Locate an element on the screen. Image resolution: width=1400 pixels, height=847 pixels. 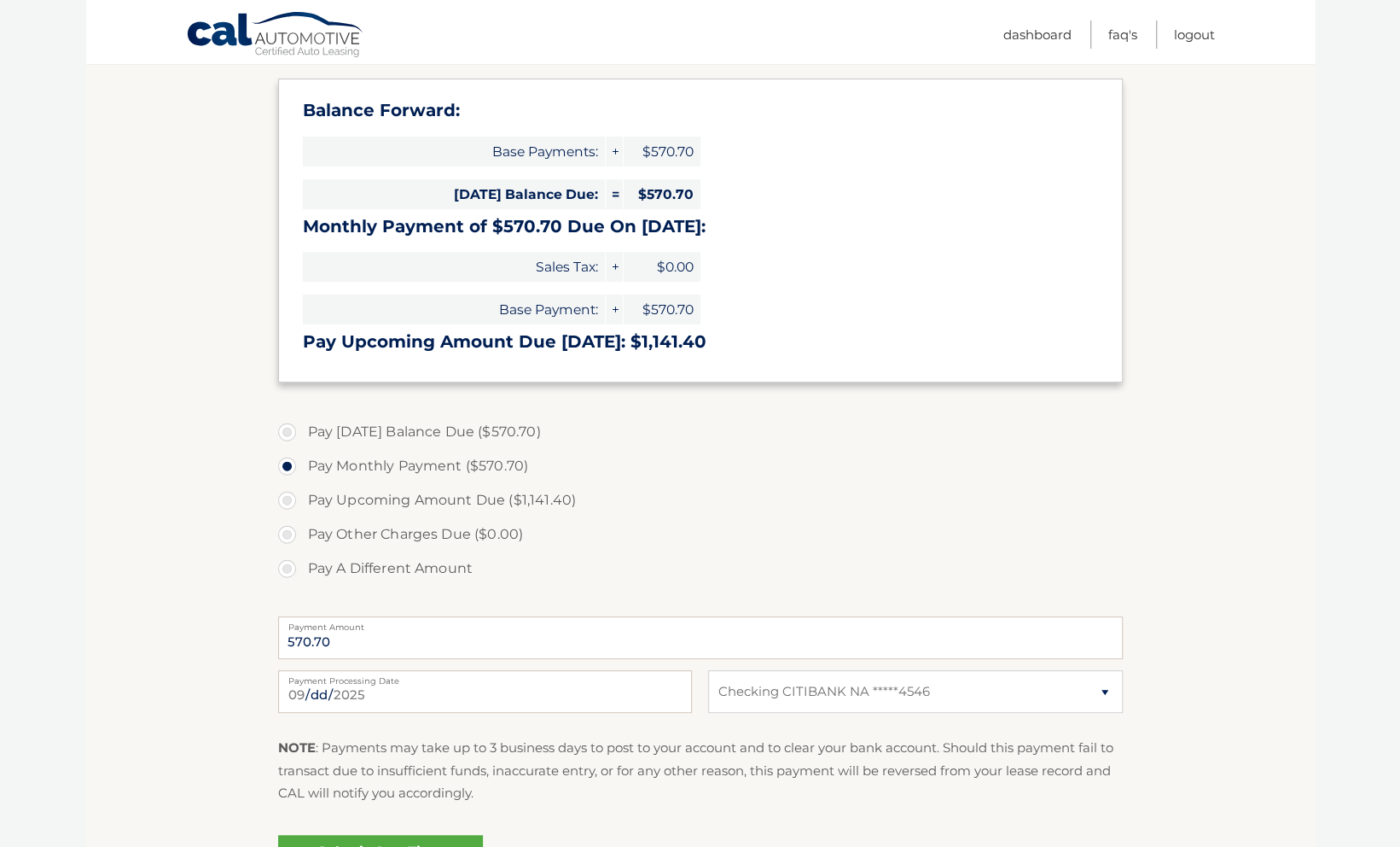
label: Pay Other Charges Due ($0.00) is located at coordinates (700, 535).